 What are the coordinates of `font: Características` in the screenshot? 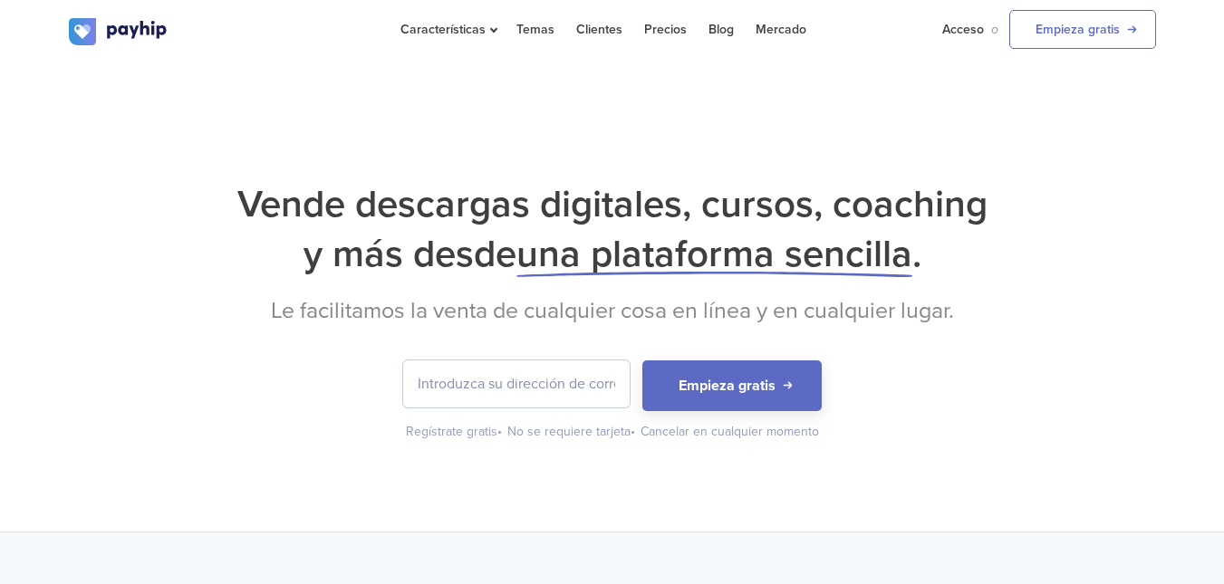 It's located at (443, 29).